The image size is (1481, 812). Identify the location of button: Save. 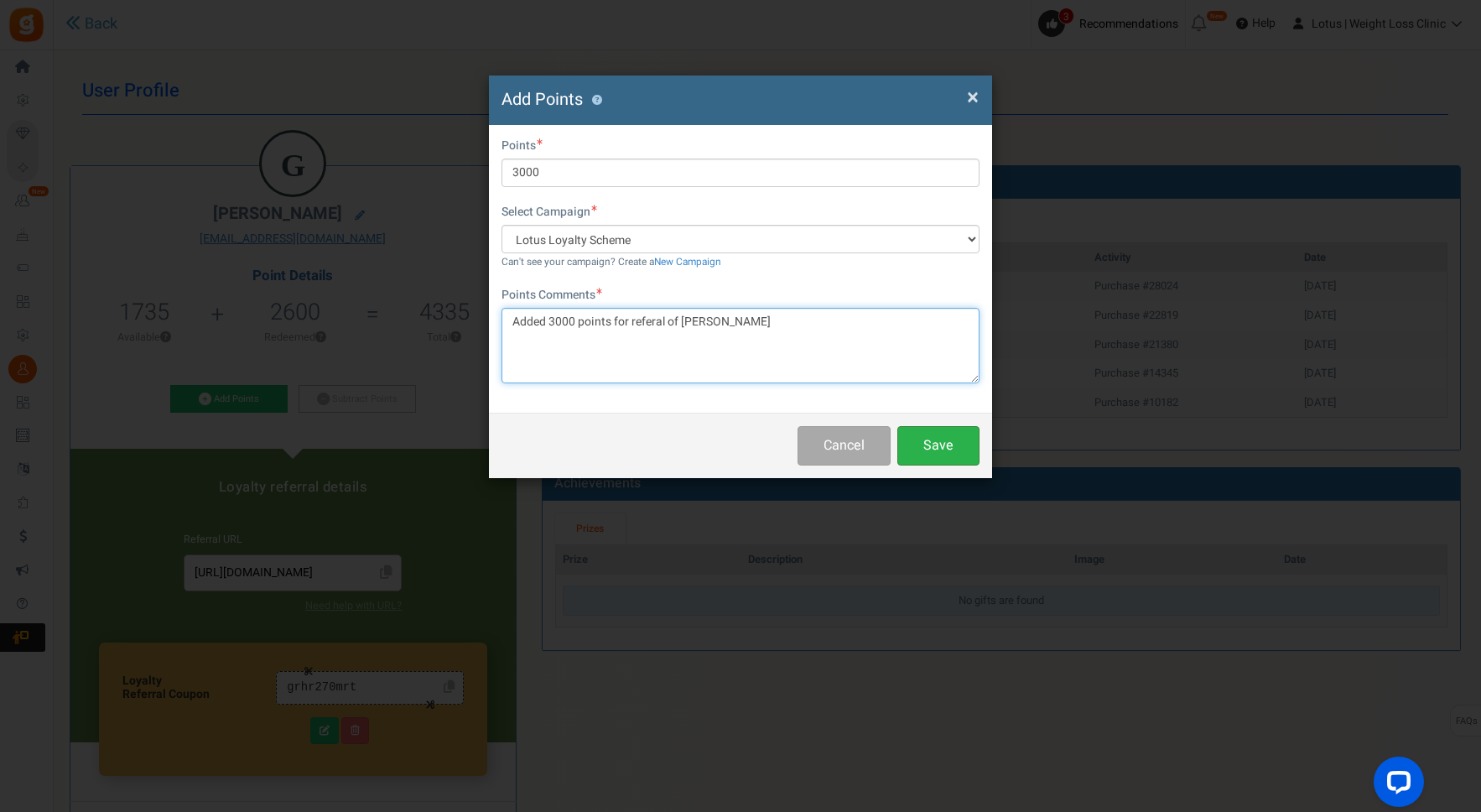
(939, 445).